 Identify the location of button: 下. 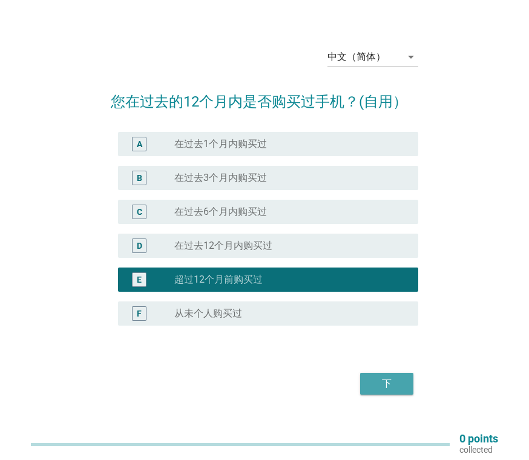
(387, 384).